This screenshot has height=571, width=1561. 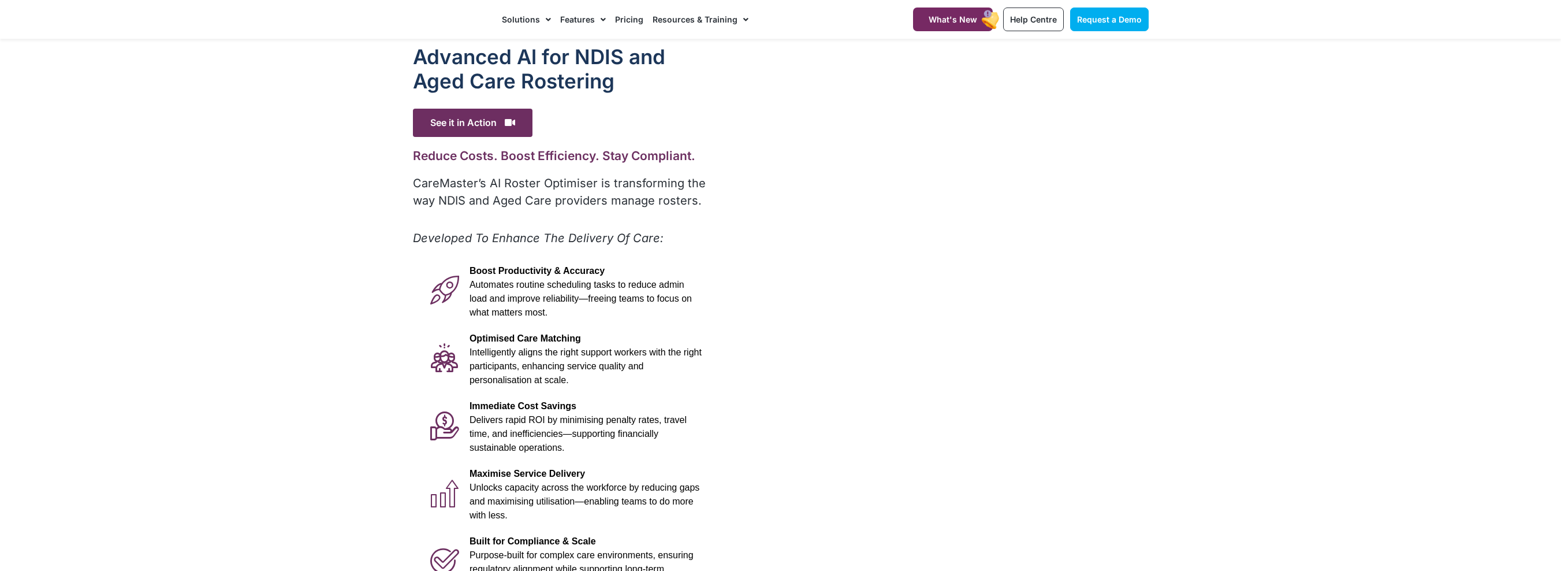 I want to click on span: See it in Action, so click(x=472, y=122).